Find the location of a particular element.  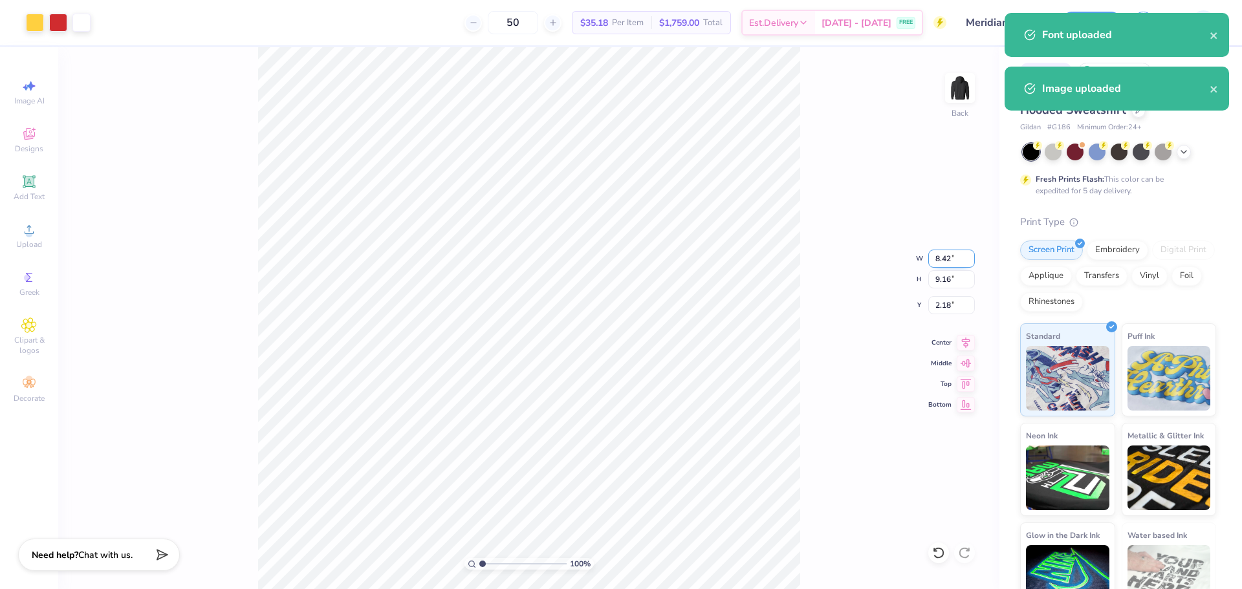

span: Per Item is located at coordinates (628, 23).